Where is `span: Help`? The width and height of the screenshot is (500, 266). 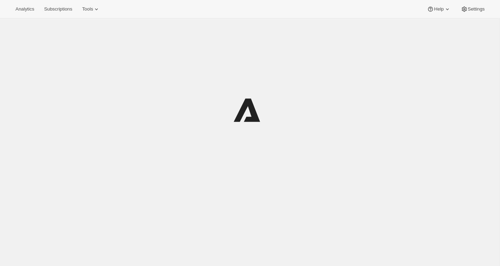 span: Help is located at coordinates (438, 9).